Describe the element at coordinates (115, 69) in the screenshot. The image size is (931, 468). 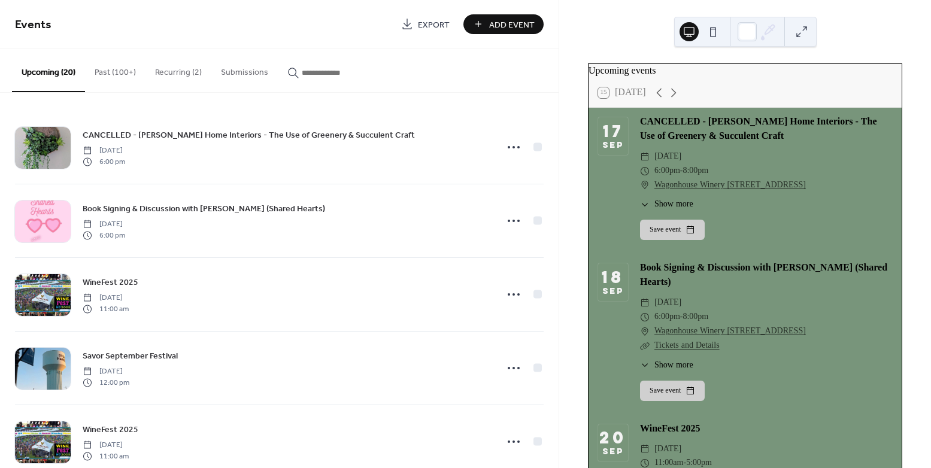
I see `button: Past (100+)` at that location.